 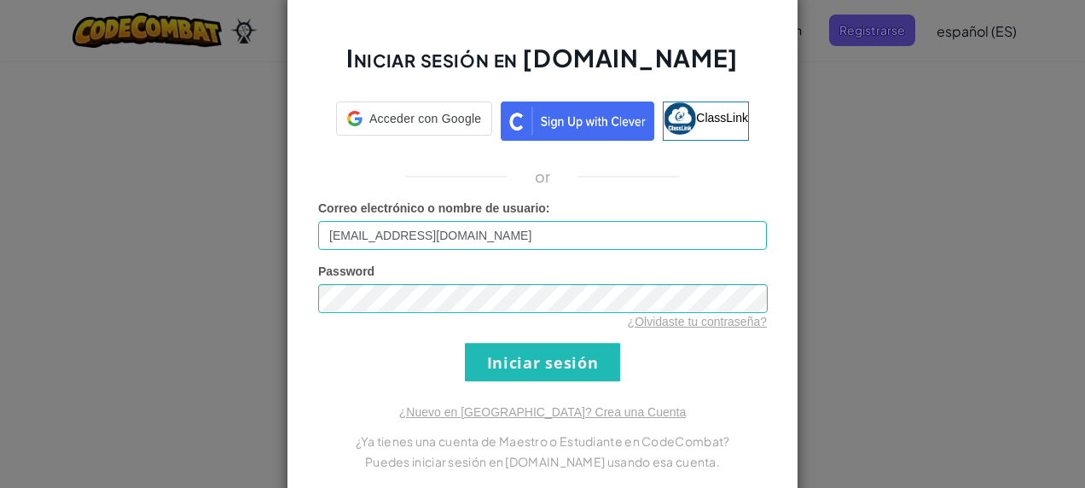 What do you see at coordinates (346, 271) in the screenshot?
I see `span: Password` at bounding box center [346, 271].